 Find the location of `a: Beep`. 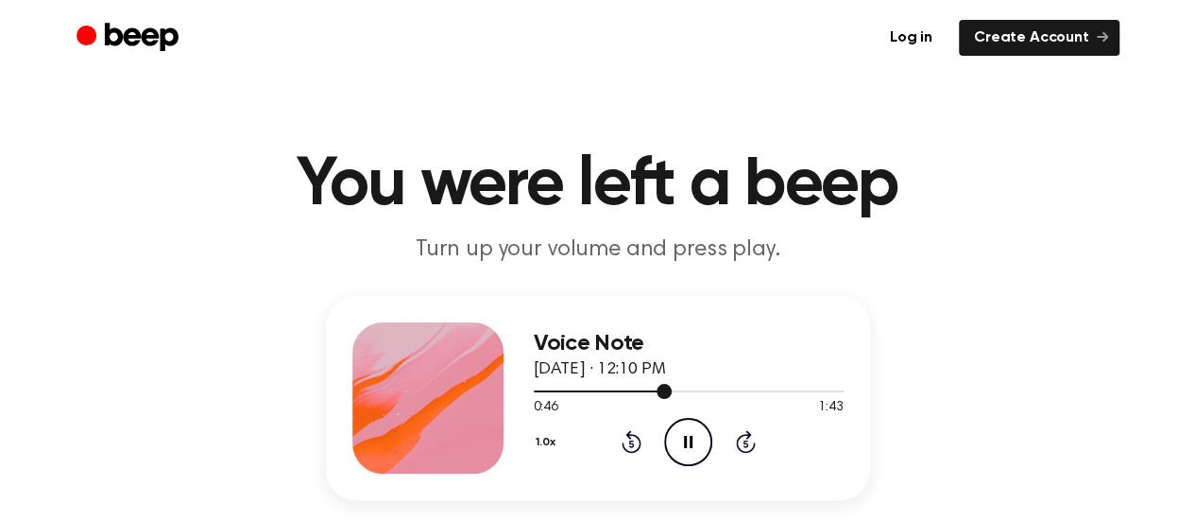

a: Beep is located at coordinates (129, 38).